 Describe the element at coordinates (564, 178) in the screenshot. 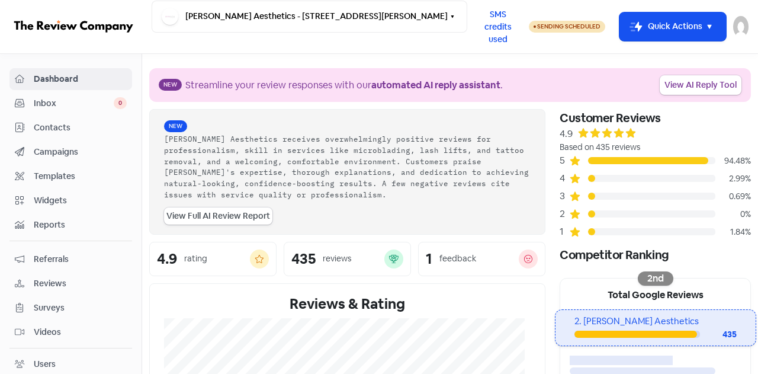

I see `div: 4` at that location.